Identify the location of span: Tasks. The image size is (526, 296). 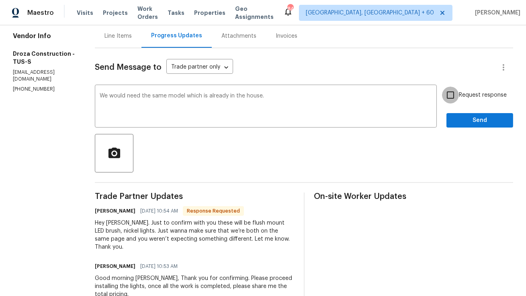
(176, 13).